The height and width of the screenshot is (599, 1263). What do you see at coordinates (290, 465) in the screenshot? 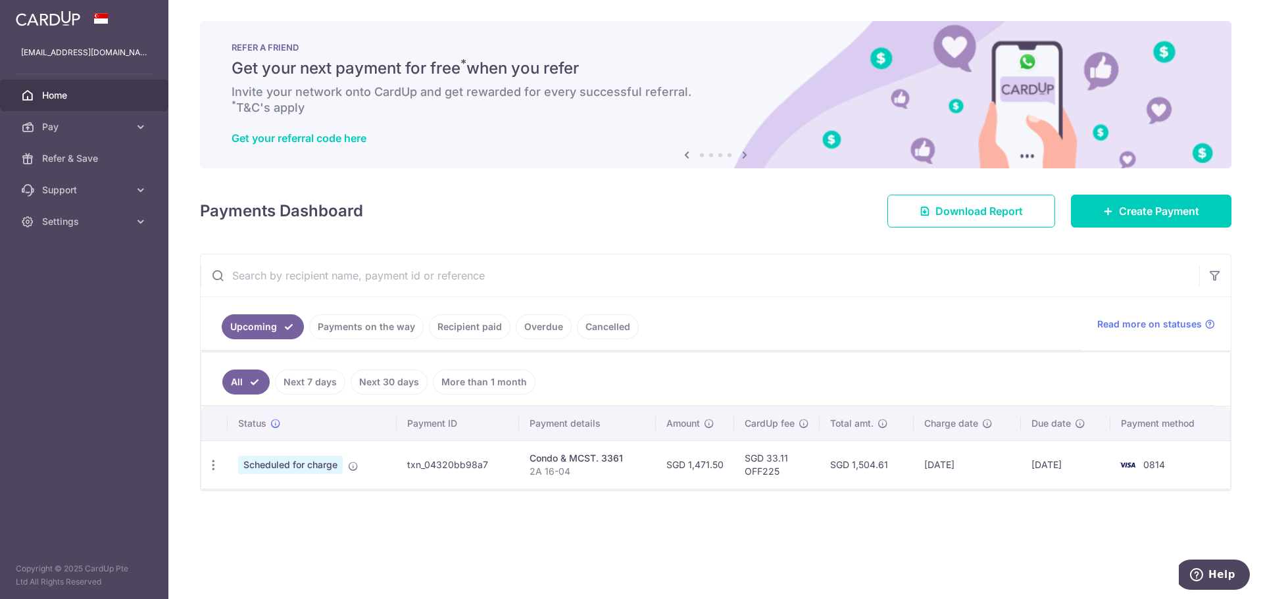
I see `span: Scheduled for charge` at bounding box center [290, 465].